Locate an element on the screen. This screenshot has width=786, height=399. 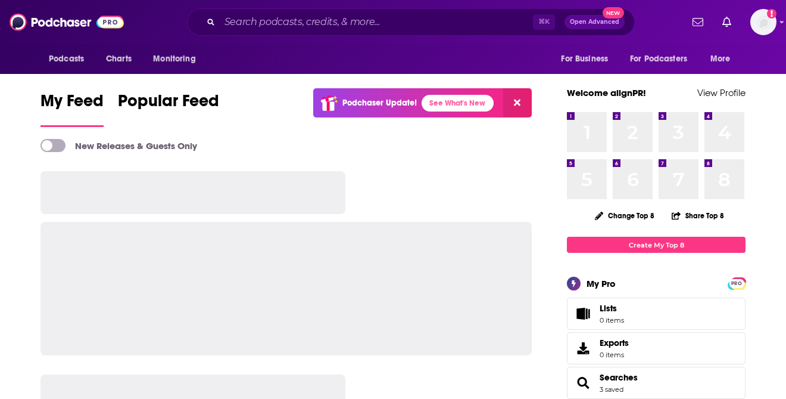
span: My Feed is located at coordinates (72, 104).